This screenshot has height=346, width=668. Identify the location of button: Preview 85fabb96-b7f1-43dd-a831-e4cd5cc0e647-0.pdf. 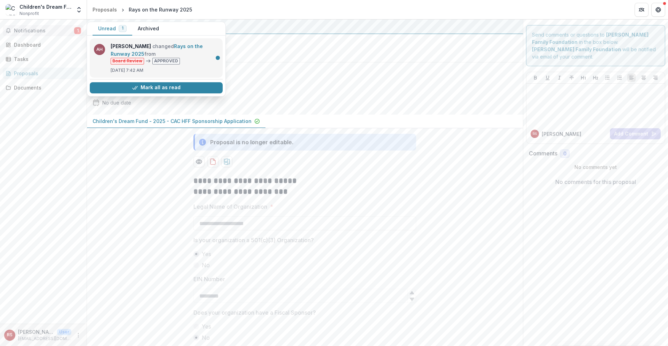
(199, 161).